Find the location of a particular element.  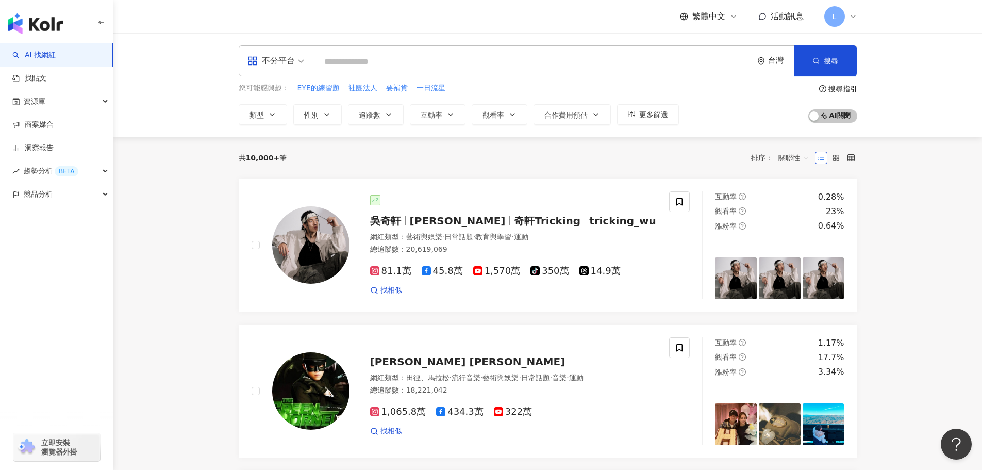

div: 台灣 is located at coordinates (781, 60).